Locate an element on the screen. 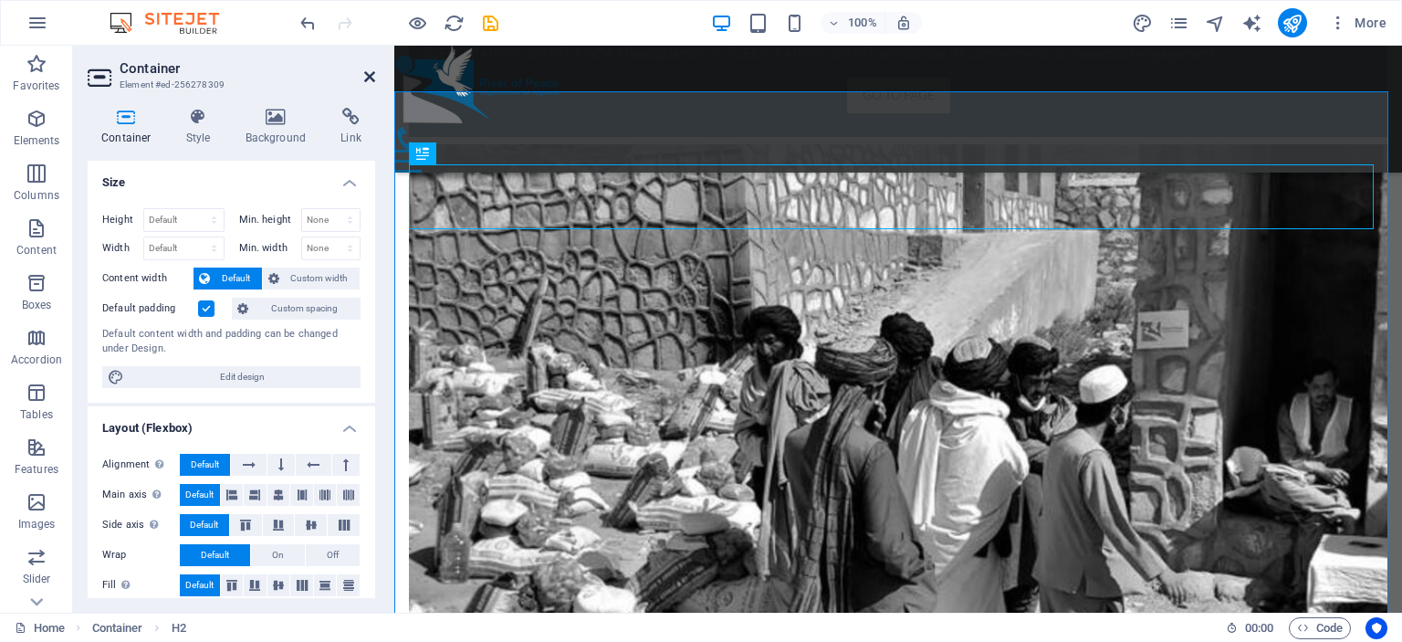  button: Click here to leave preview mode and continue editing is located at coordinates (417, 23).